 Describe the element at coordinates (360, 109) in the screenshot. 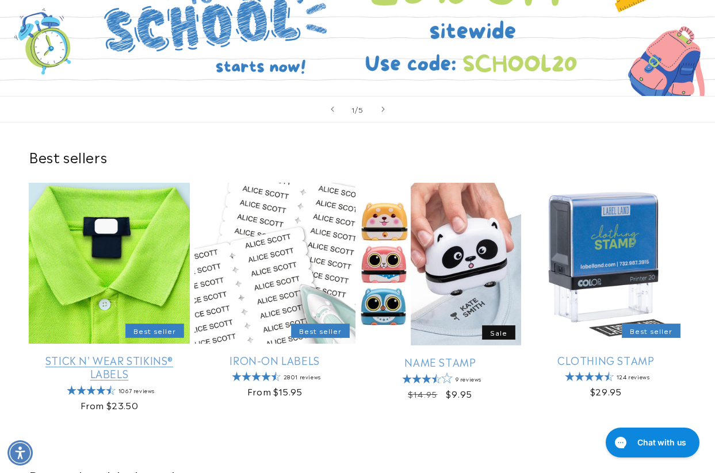

I see `span: 5` at that location.